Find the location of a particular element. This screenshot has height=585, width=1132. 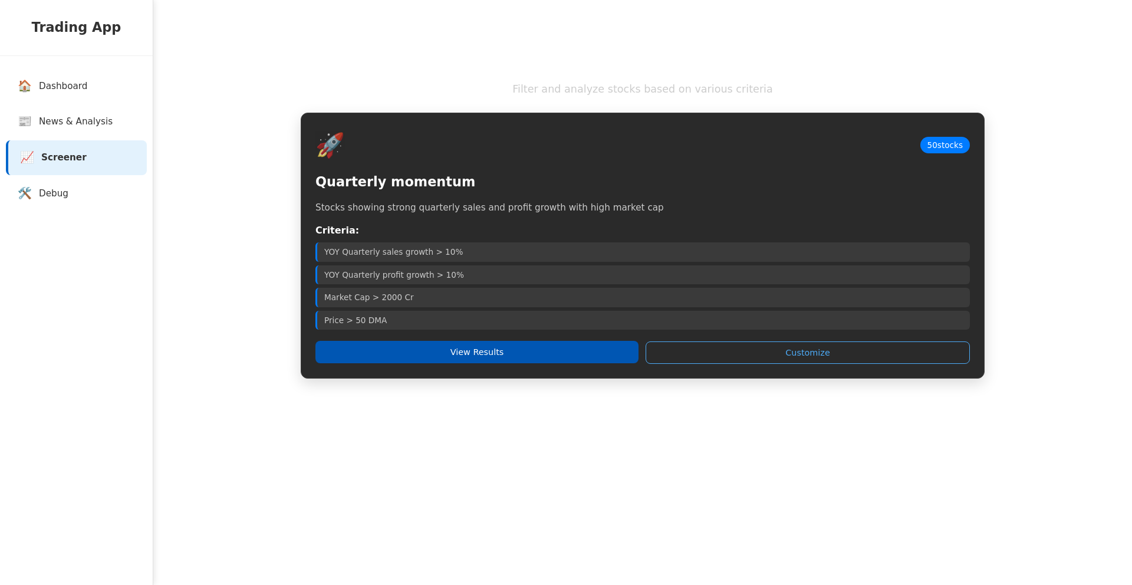

a: 🏠Dashboard is located at coordinates (76, 86).